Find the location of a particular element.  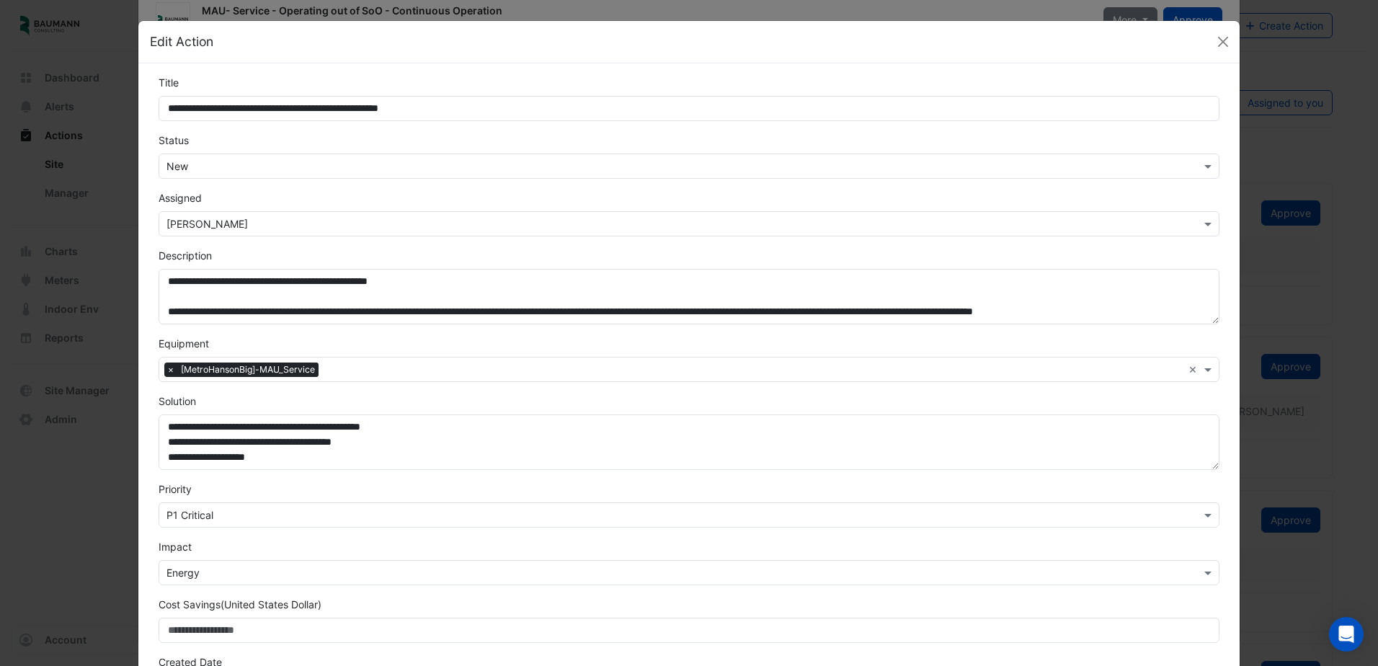

h5: Edit Action is located at coordinates (182, 42).